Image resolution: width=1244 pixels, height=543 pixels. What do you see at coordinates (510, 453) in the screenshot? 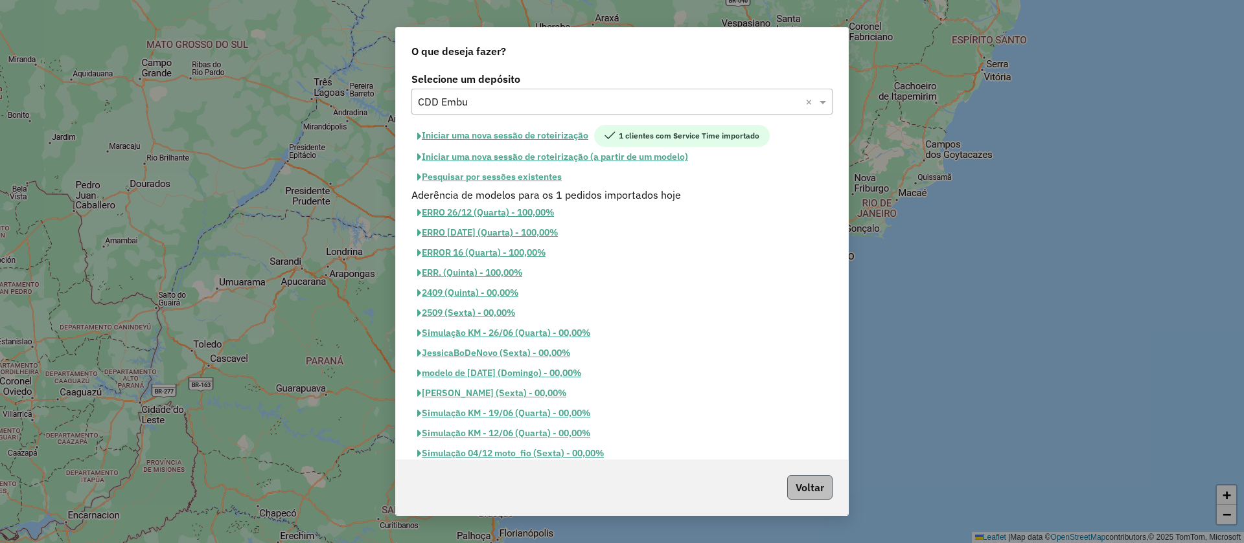
I see `button: Simulação 04/12 moto_fio (Sexta) - 00,00%` at bounding box center [510, 453].